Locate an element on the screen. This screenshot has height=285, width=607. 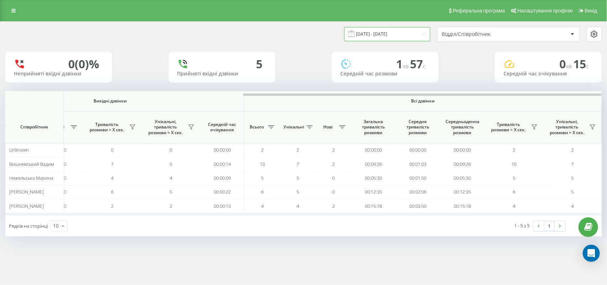
td: 00:00:22 is located at coordinates (222, 192).